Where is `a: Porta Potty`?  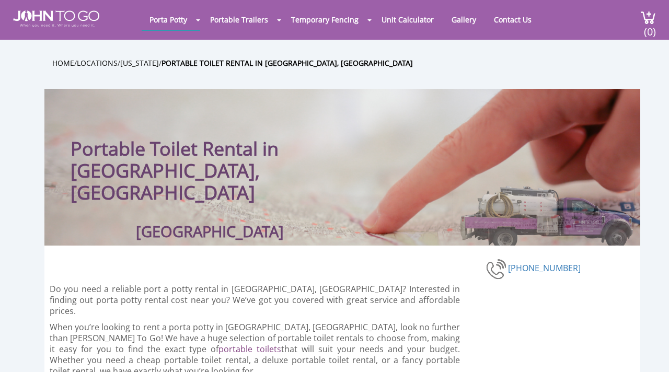
a: Porta Potty is located at coordinates (168, 19).